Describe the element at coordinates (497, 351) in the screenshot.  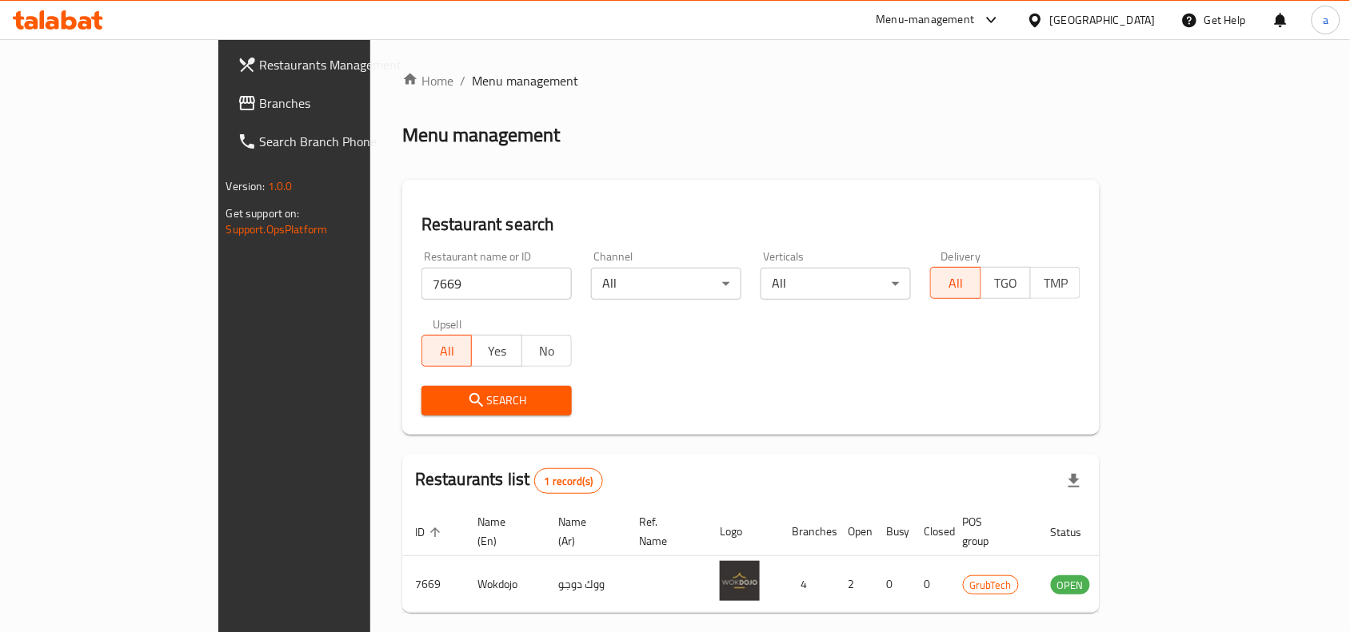
I see `span: Yes` at that location.